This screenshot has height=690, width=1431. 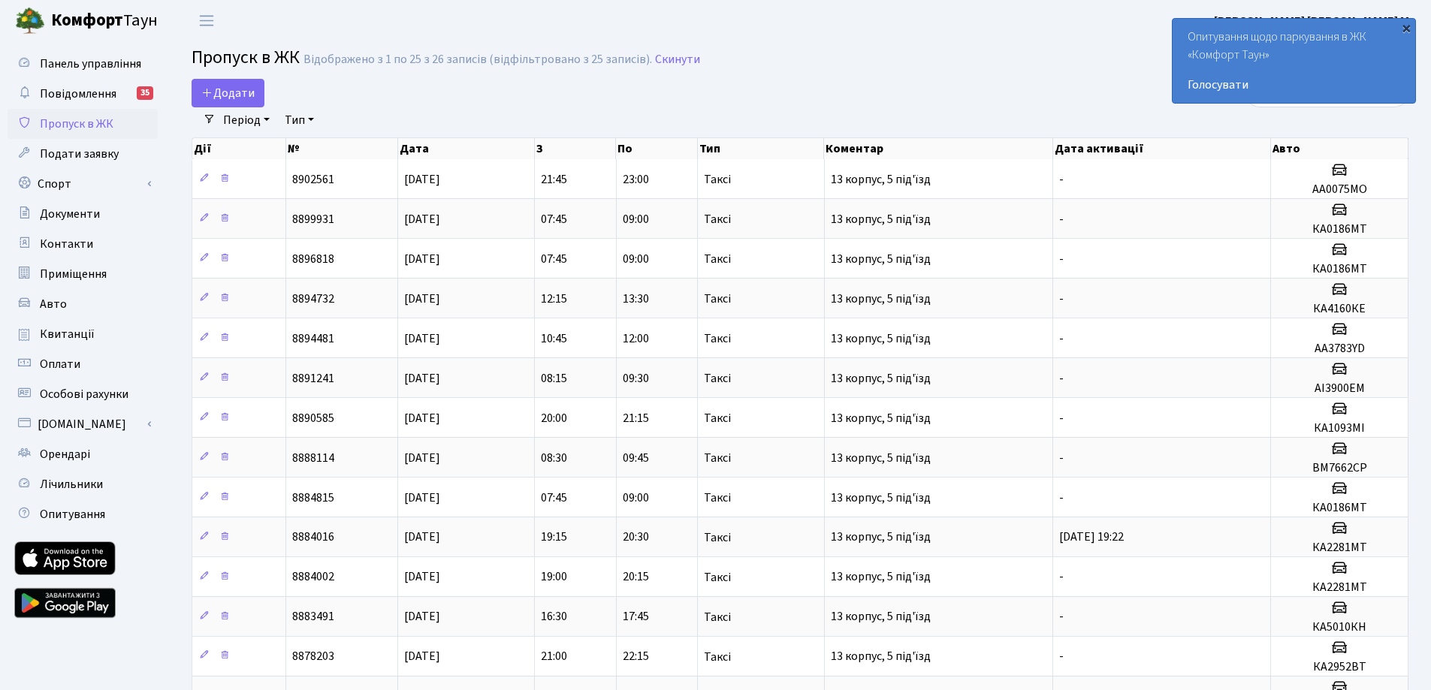 What do you see at coordinates (207, 20) in the screenshot?
I see `button: Переключити навігацію` at bounding box center [207, 20].